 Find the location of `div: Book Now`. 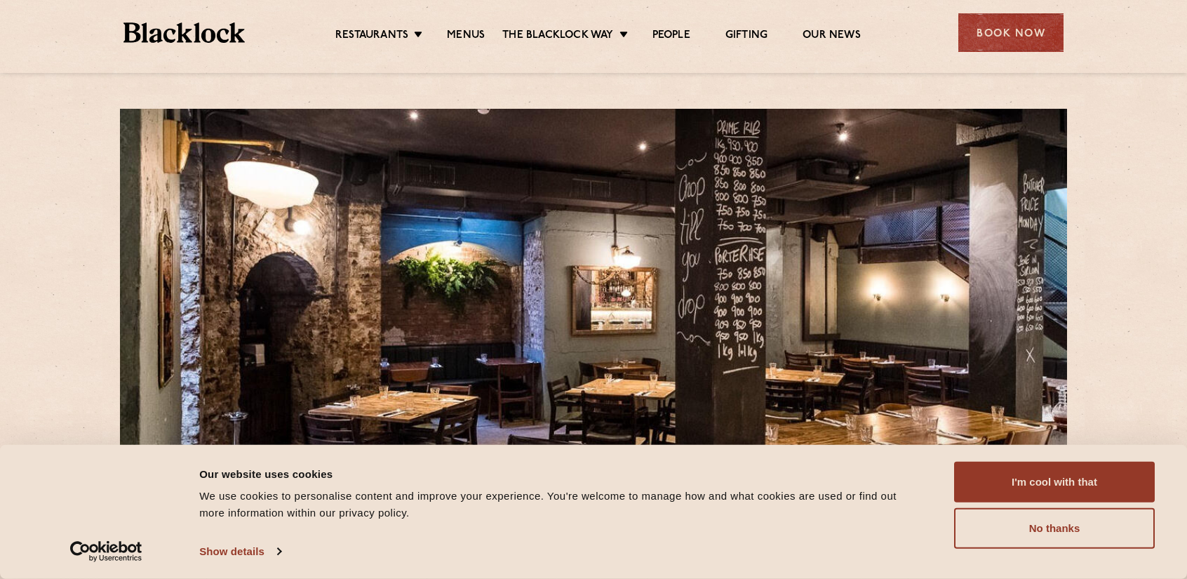

div: Book Now is located at coordinates (1011, 32).